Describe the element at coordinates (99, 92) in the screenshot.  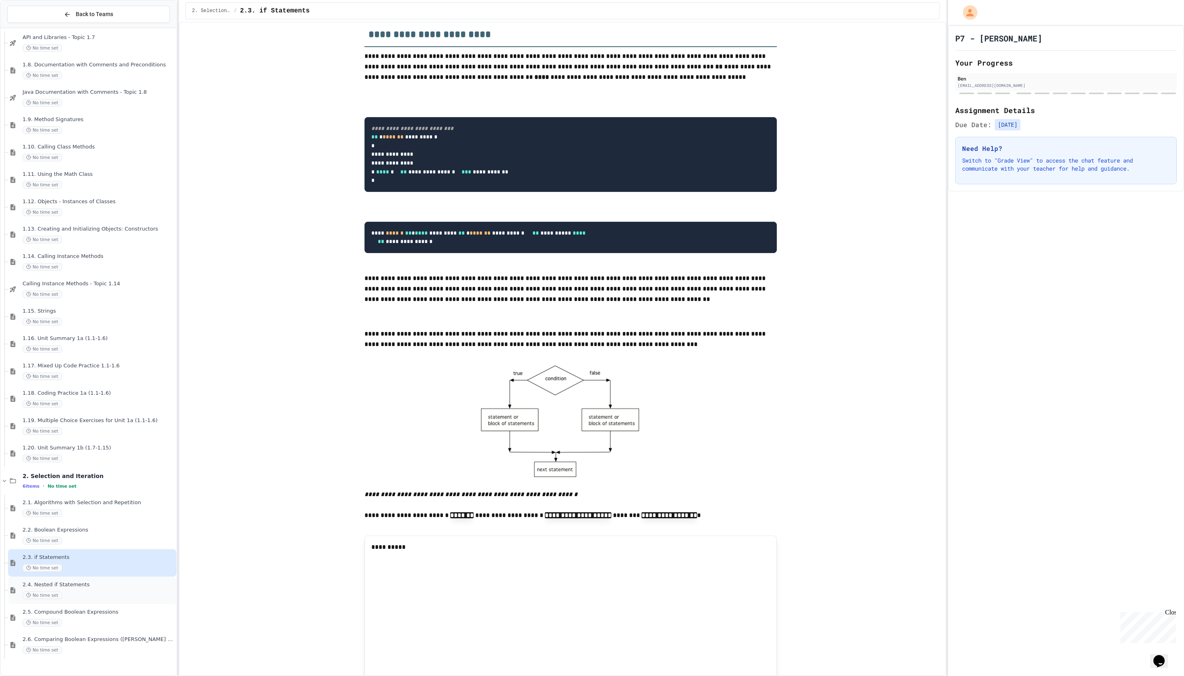
I see `span: Java Documentation with Comments - Topic 1.8` at that location.